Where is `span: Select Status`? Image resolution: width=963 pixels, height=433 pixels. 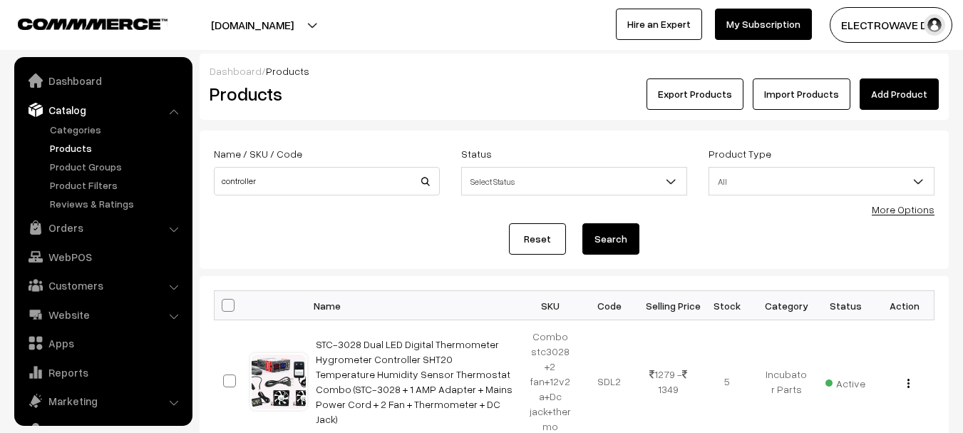
span: Select Status is located at coordinates (574, 181).